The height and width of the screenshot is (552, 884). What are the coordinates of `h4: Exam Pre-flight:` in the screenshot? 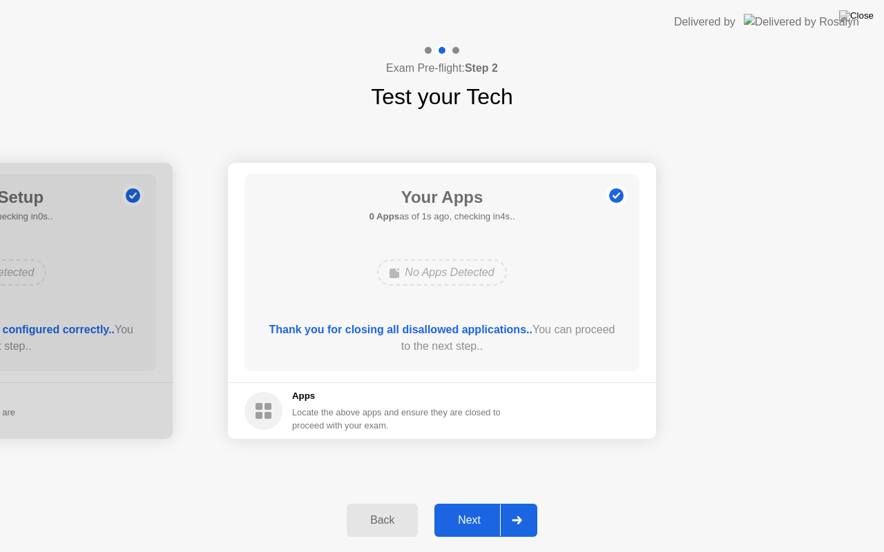 It's located at (442, 68).